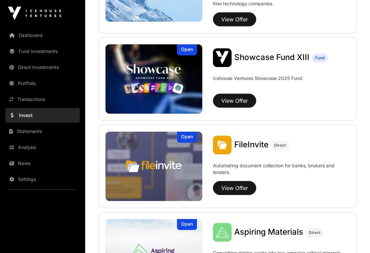  Describe the element at coordinates (35, 13) in the screenshot. I see `img: Icehouse Ventures Logo` at that location.